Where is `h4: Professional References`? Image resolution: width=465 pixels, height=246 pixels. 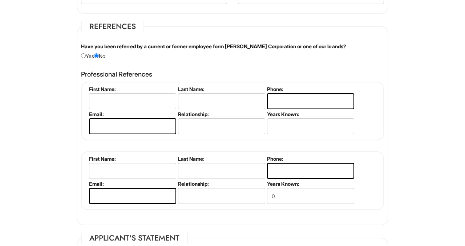 h4: Professional References is located at coordinates (232, 74).